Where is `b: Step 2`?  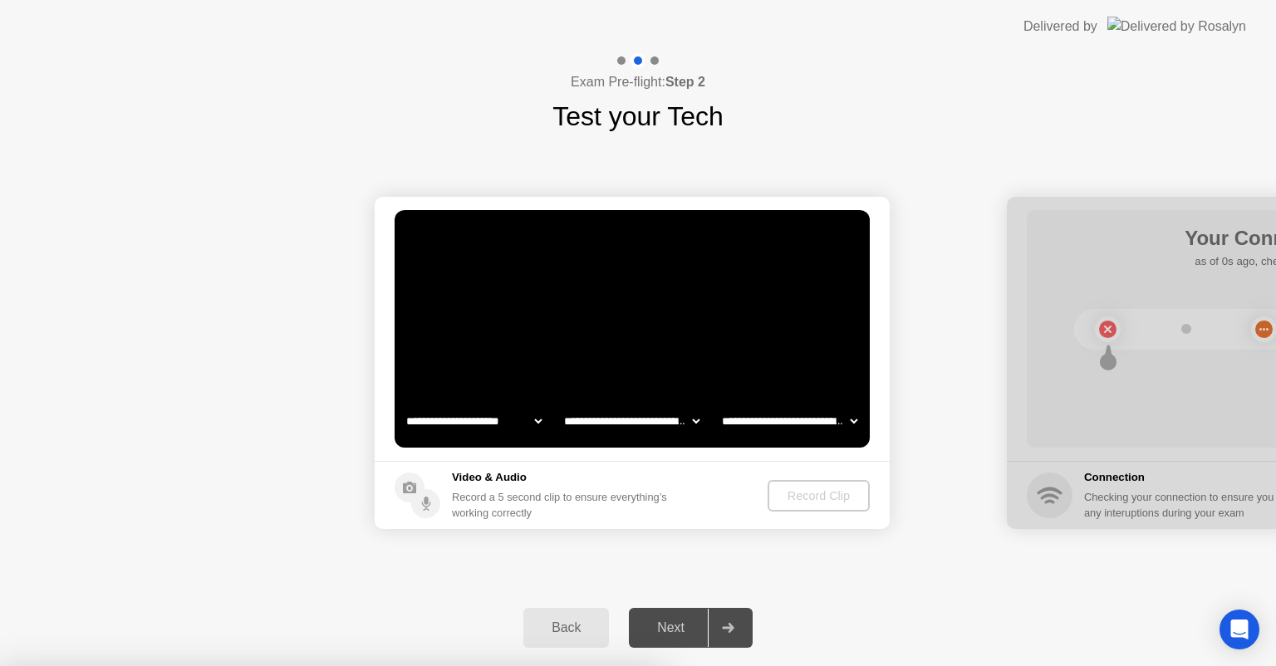 b: Step 2 is located at coordinates (685, 81).